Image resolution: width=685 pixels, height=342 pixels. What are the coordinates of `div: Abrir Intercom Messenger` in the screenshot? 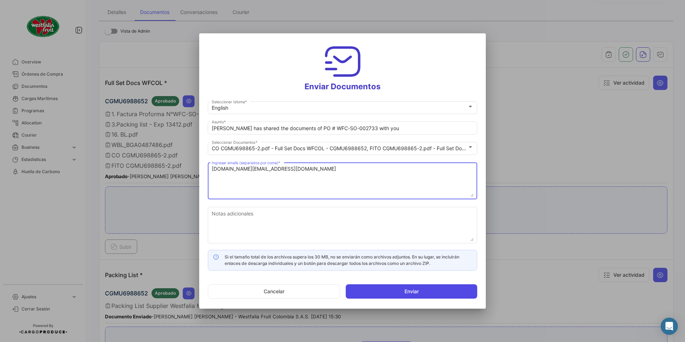 It's located at (669, 326).